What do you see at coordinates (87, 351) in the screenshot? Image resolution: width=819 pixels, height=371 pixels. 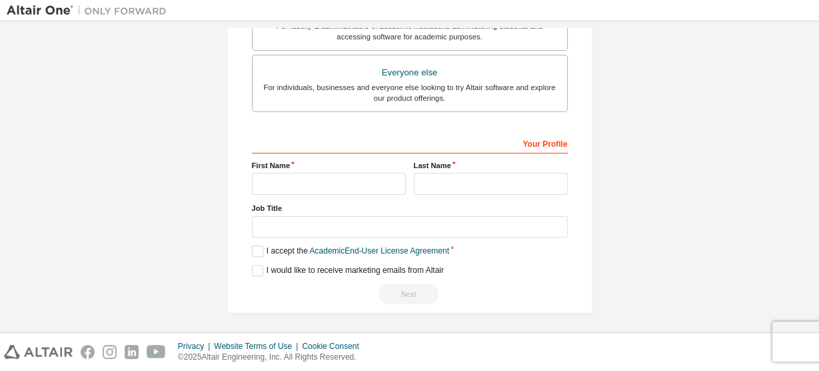 I see `img: facebook.svg` at bounding box center [87, 351].